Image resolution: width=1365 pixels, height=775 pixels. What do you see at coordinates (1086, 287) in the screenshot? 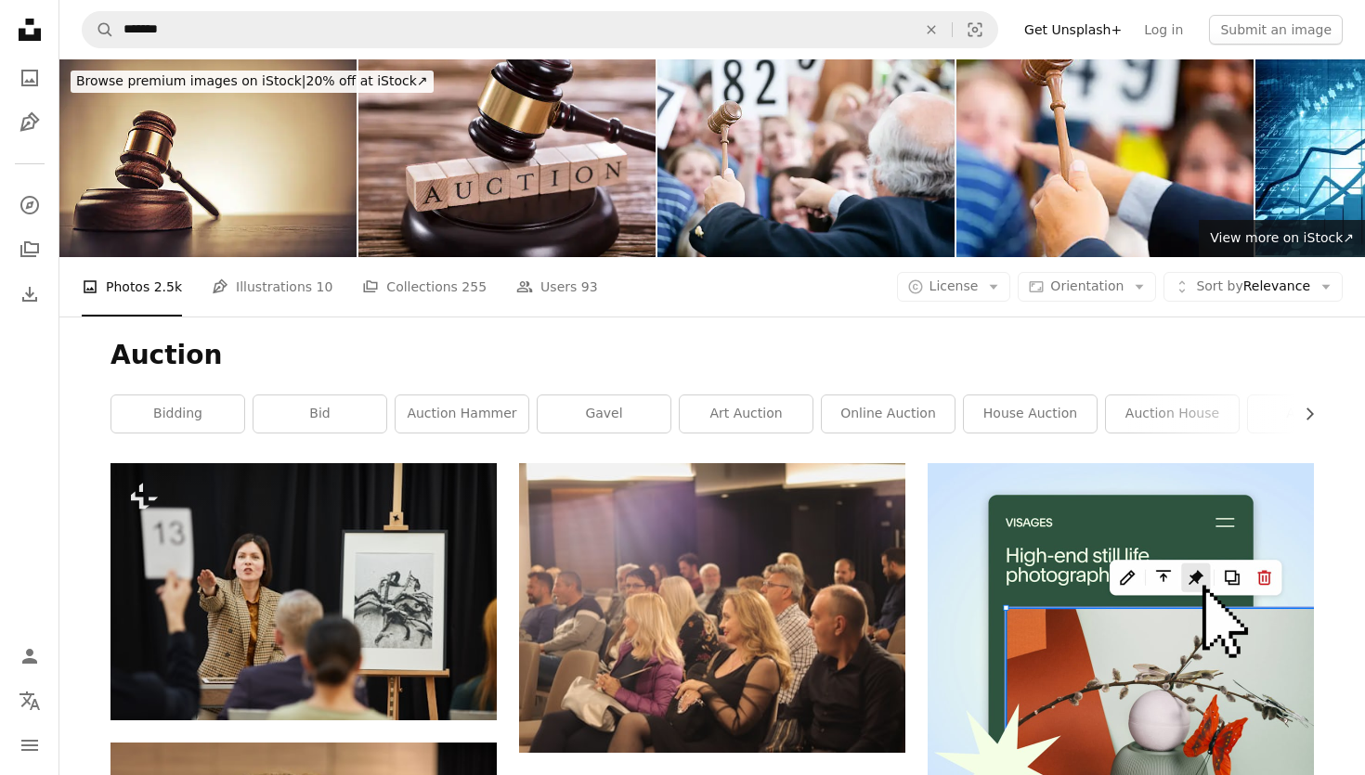
I see `button: Orientation` at bounding box center [1086, 287].